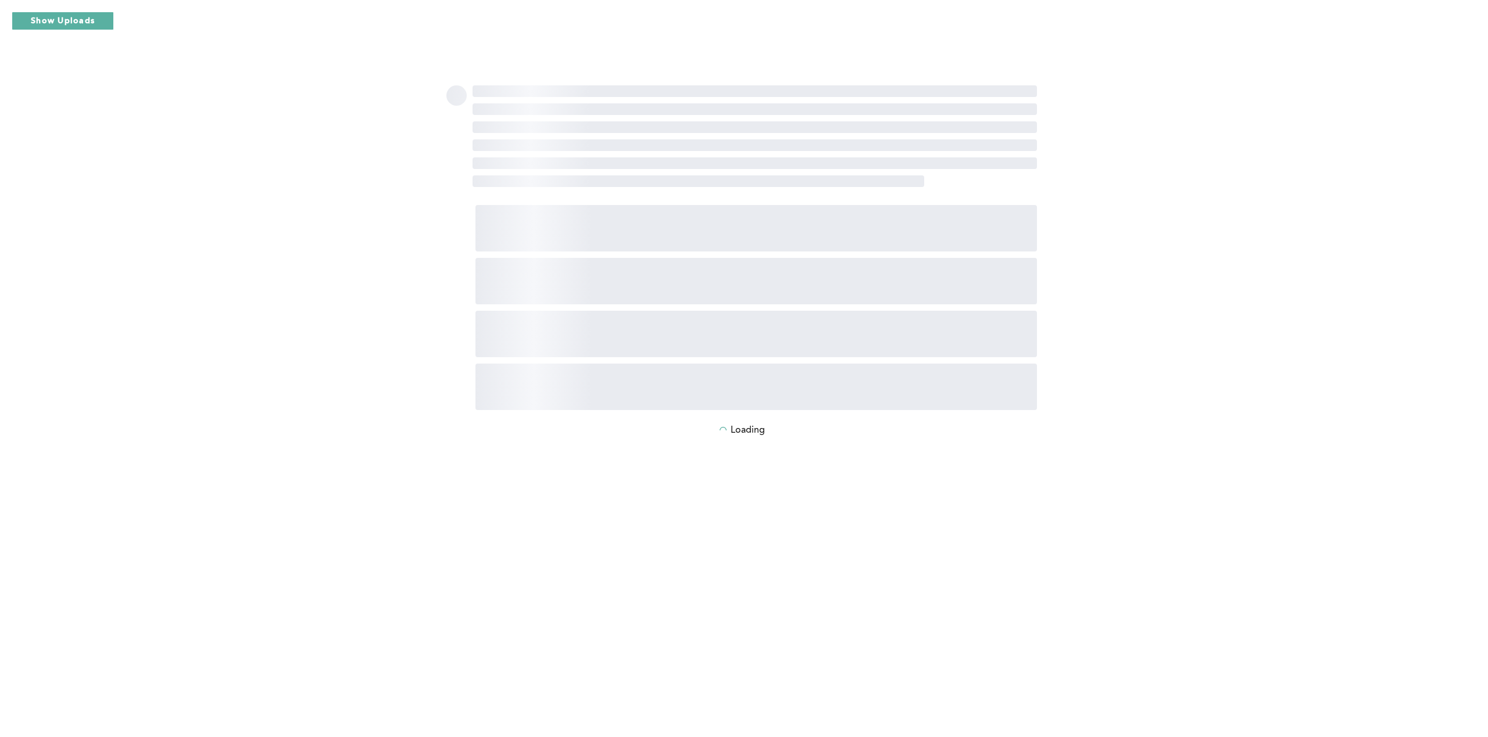 The width and height of the screenshot is (1488, 737). Describe the element at coordinates (747, 431) in the screenshot. I see `p: Loading` at that location.